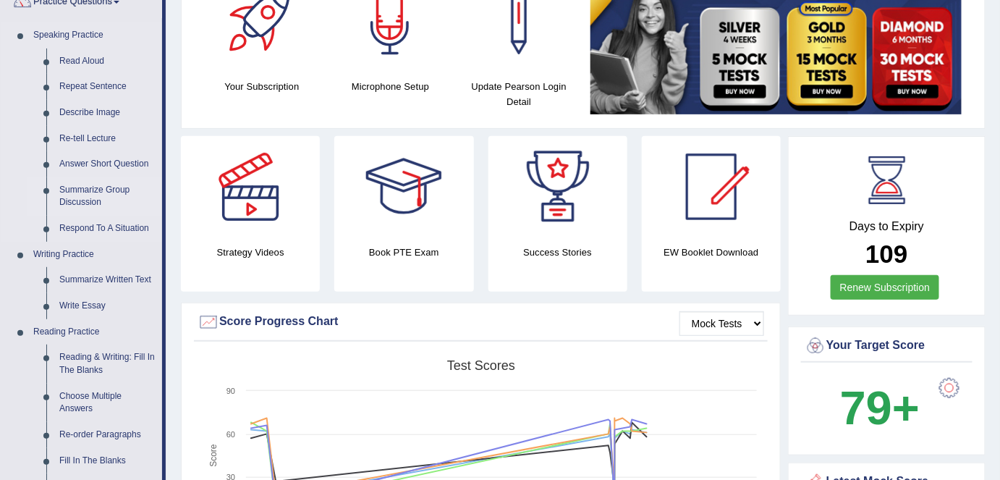  Describe the element at coordinates (231, 391) in the screenshot. I see `text: 90` at that location.